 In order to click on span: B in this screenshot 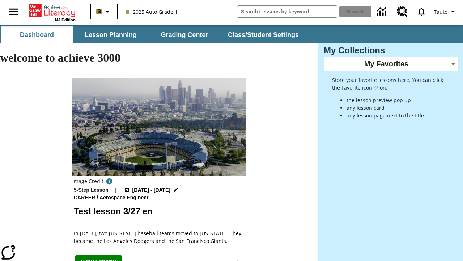, I will do `click(99, 11)`.